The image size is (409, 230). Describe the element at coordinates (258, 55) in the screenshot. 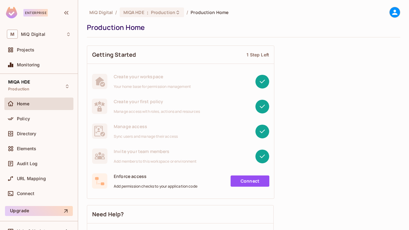

I see `div: 1 Step Left` at that location.